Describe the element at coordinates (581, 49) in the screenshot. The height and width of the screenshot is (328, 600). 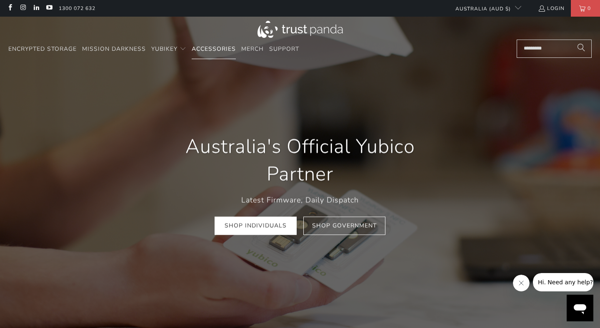
I see `button: Search` at that location.